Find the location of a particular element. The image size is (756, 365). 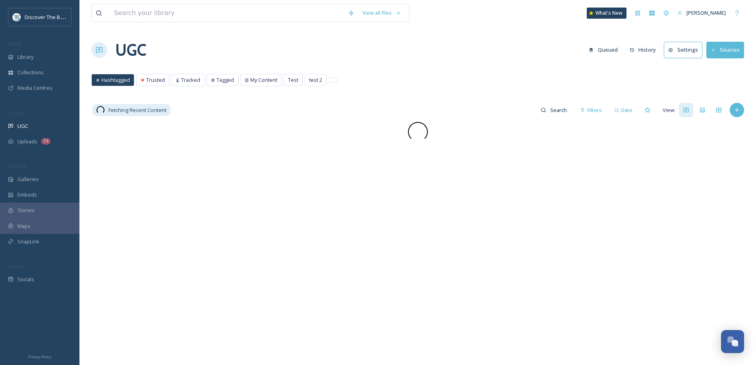

div: 74 is located at coordinates (46, 141).